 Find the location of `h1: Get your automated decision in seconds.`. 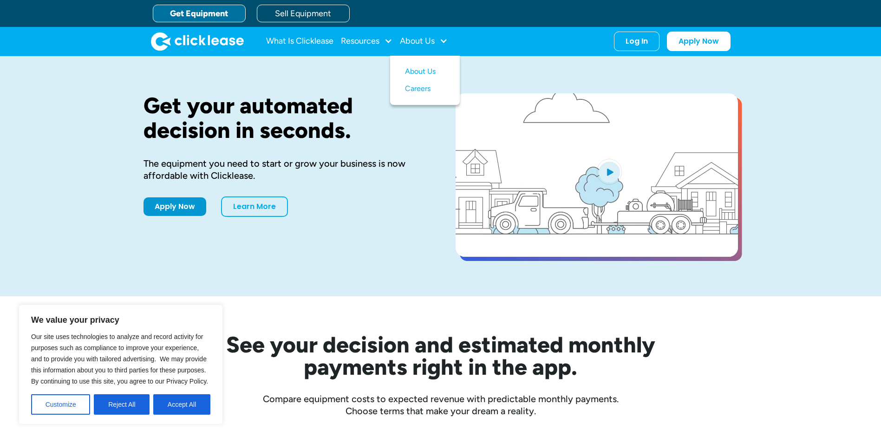

h1: Get your automated decision in seconds. is located at coordinates (285, 118).